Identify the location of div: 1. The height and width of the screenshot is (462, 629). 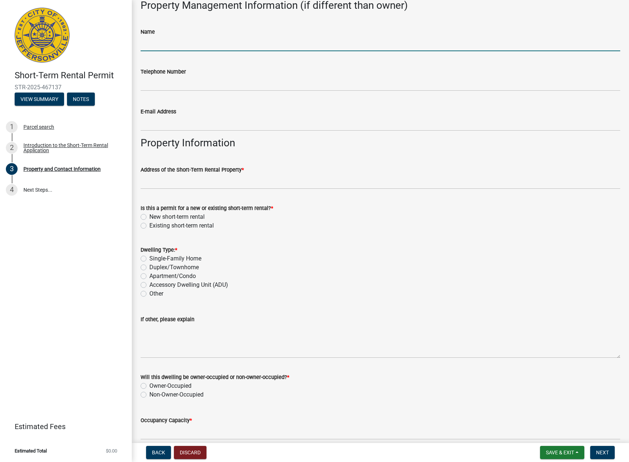
(12, 127).